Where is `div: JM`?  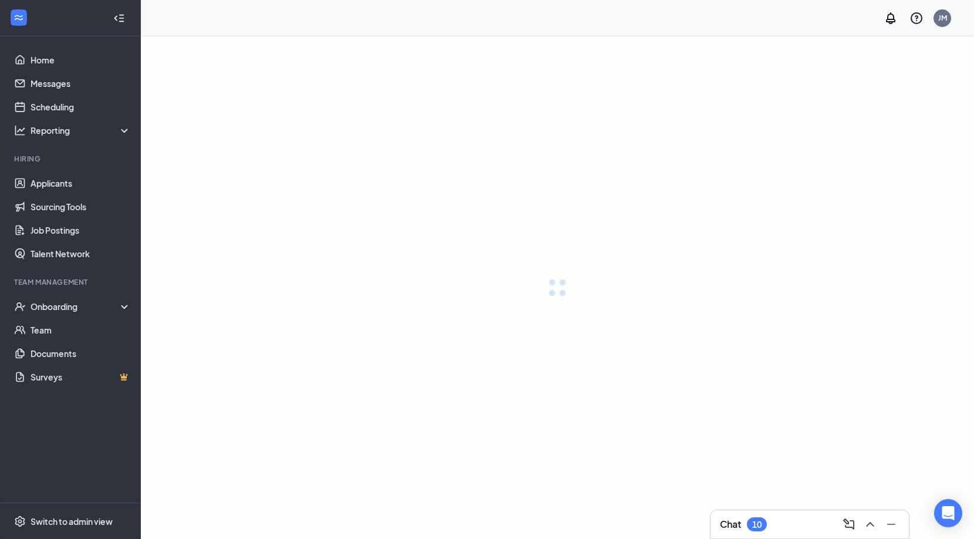 div: JM is located at coordinates (943, 18).